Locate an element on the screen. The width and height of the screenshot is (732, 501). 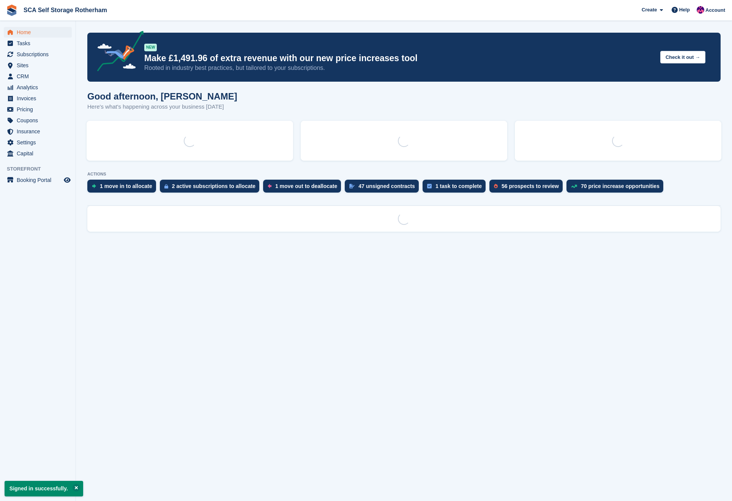
span: Insurance is located at coordinates (39, 131).